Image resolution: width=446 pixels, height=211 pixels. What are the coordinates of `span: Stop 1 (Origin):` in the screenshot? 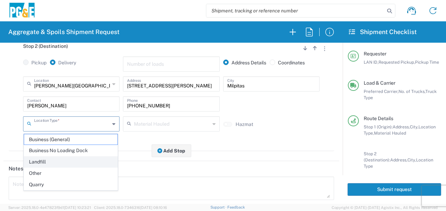 It's located at (378, 127).